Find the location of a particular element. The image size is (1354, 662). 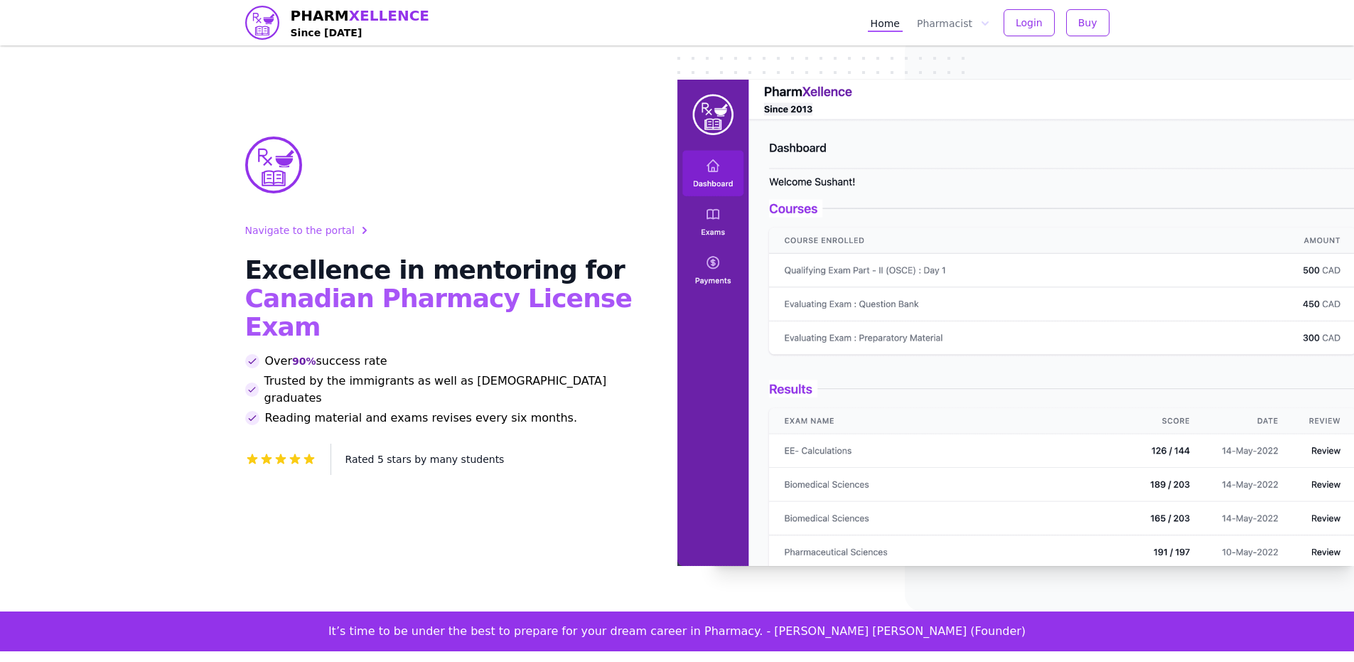

span: 90% is located at coordinates (304, 361).